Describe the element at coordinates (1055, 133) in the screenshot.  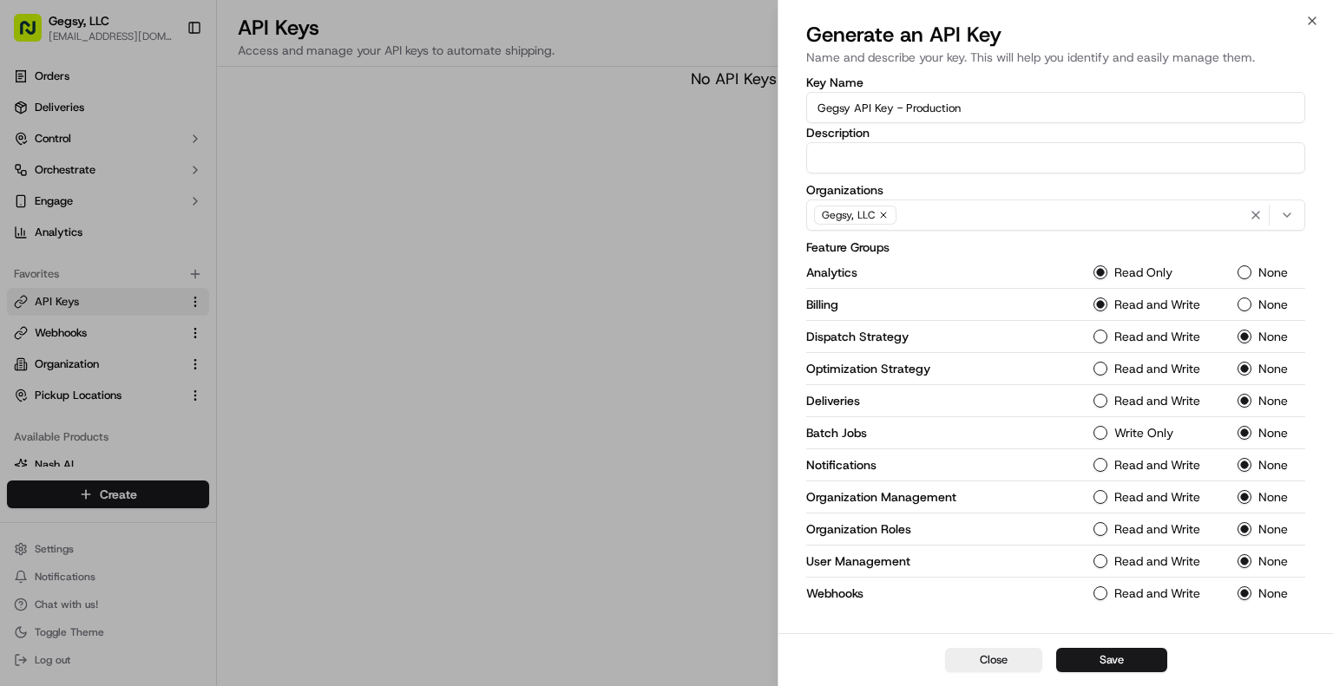
I see `label: Description` at that location.